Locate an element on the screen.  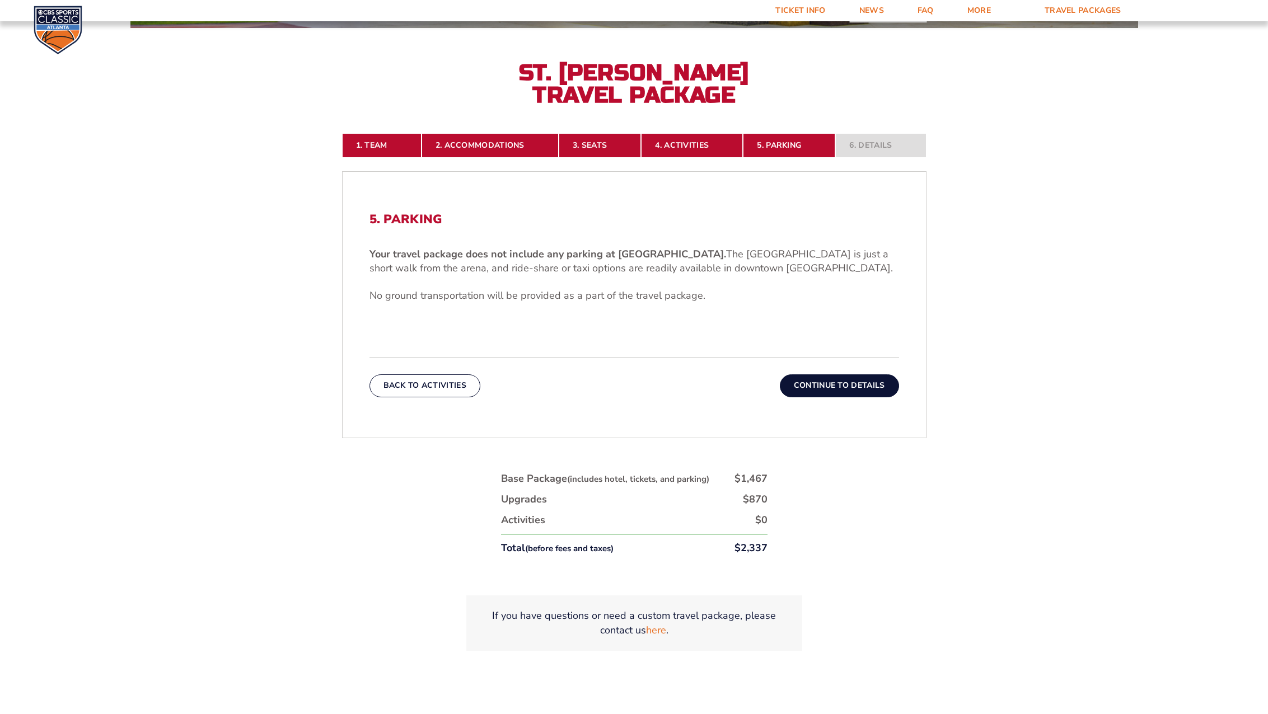
img: CBS Sports Classic is located at coordinates (58, 30).